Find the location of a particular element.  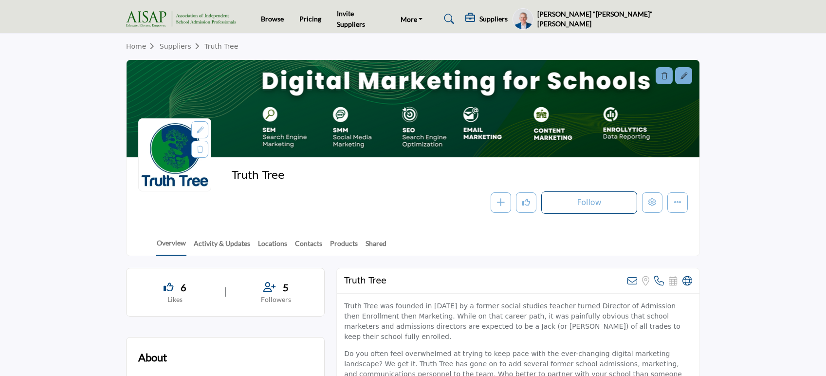

a: Products is located at coordinates (344, 246).